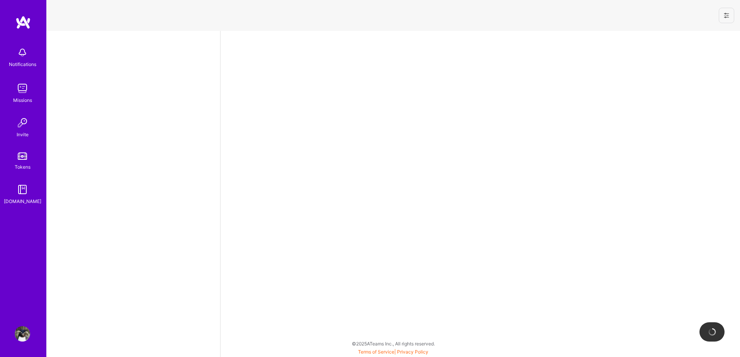 The height and width of the screenshot is (357, 740). What do you see at coordinates (22, 100) in the screenshot?
I see `div: Missions` at bounding box center [22, 100].